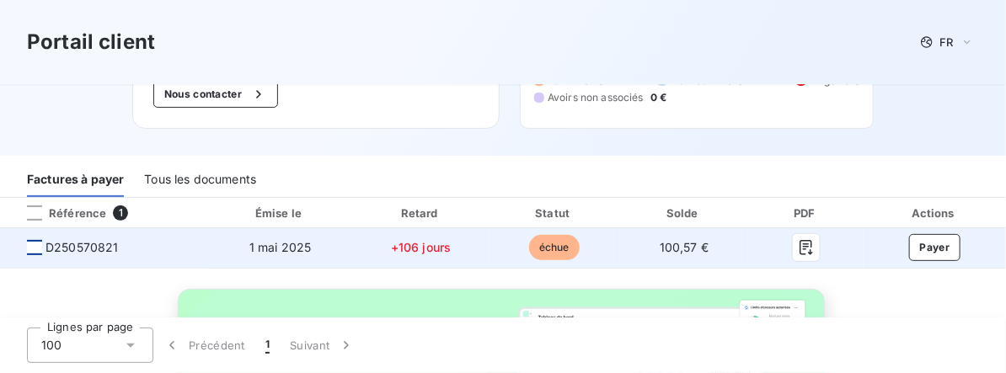 This screenshot has height=373, width=1006. Describe the element at coordinates (51, 345) in the screenshot. I see `span: 100` at that location.